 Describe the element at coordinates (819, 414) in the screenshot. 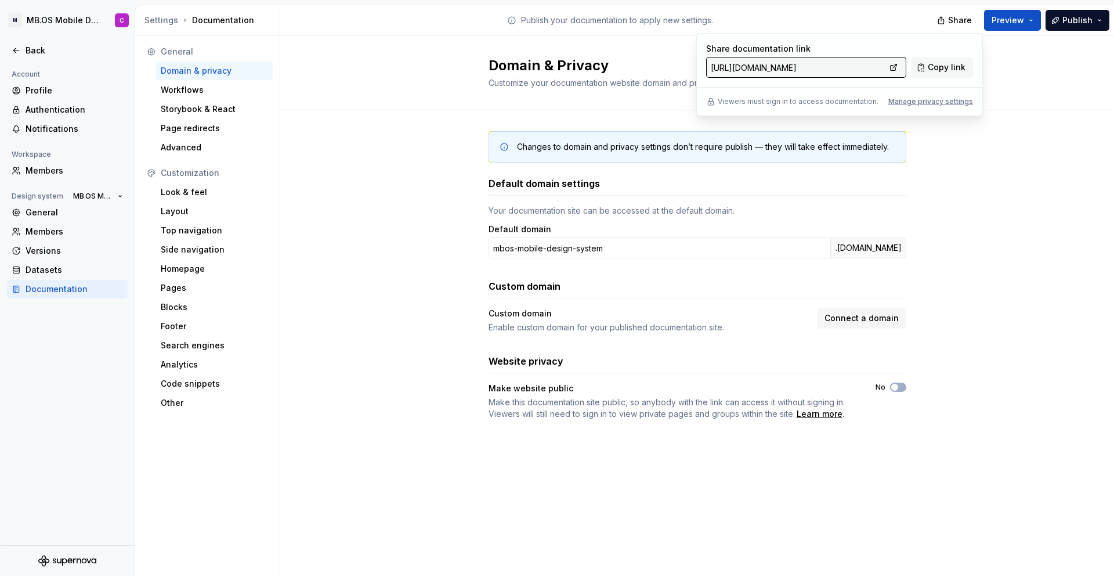

I see `a: Learn more` at that location.